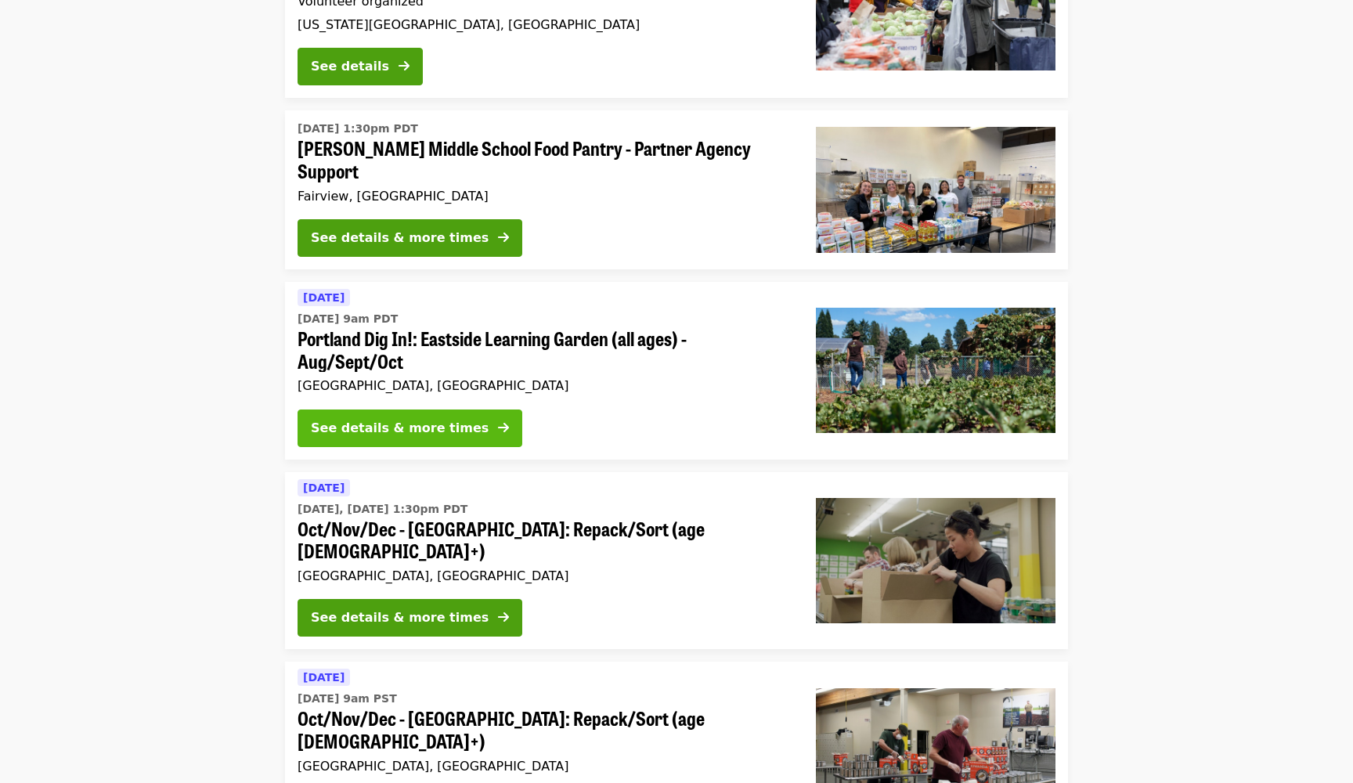  What do you see at coordinates (936, 190) in the screenshot?
I see `img: Reynolds Middle School Food Pantry - Partner Agency Support organized by Oregon Food Bank` at bounding box center [936, 190].